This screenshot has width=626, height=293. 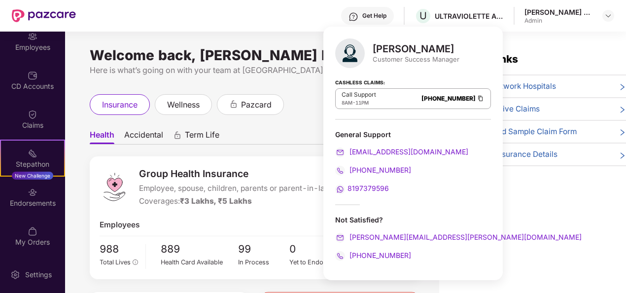 I want to click on img: svg+xml;base64,PHN2ZyB4bWxucz0iaHR0cDovL3d3dy53My5vcmcvMjAwMC9zdmciIHhtbG5zOnhsaW5rPSJodHRwOi8vd3..., so click(x=350, y=53).